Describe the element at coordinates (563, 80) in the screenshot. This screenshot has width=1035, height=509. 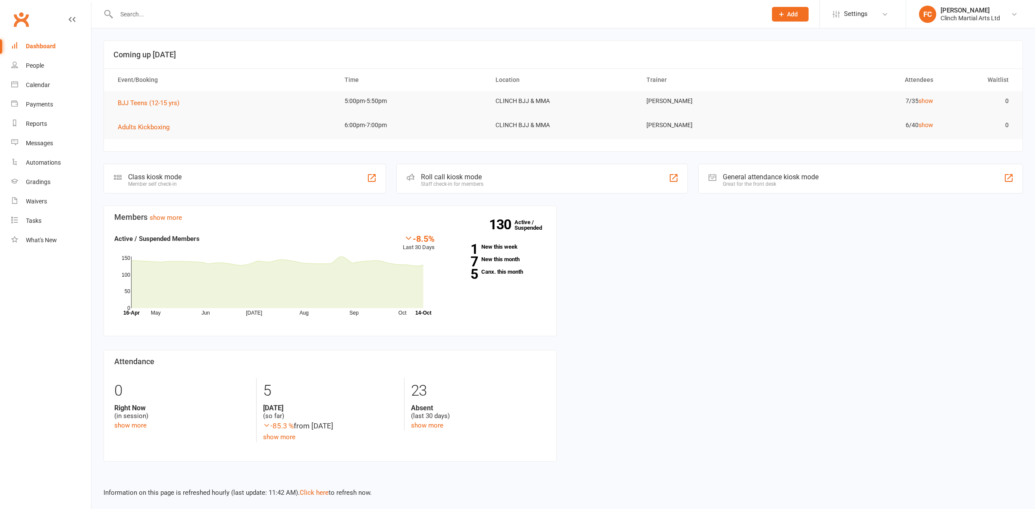
I see `th: Location` at that location.